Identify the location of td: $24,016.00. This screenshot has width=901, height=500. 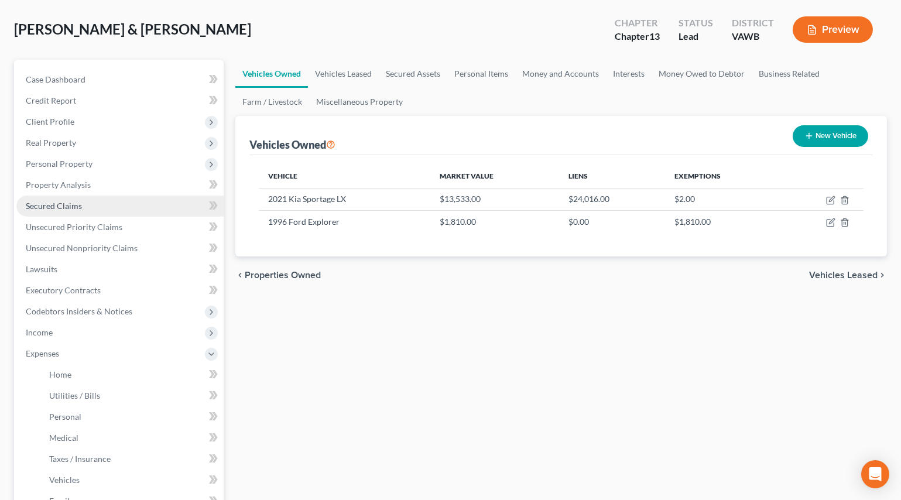
(611, 199).